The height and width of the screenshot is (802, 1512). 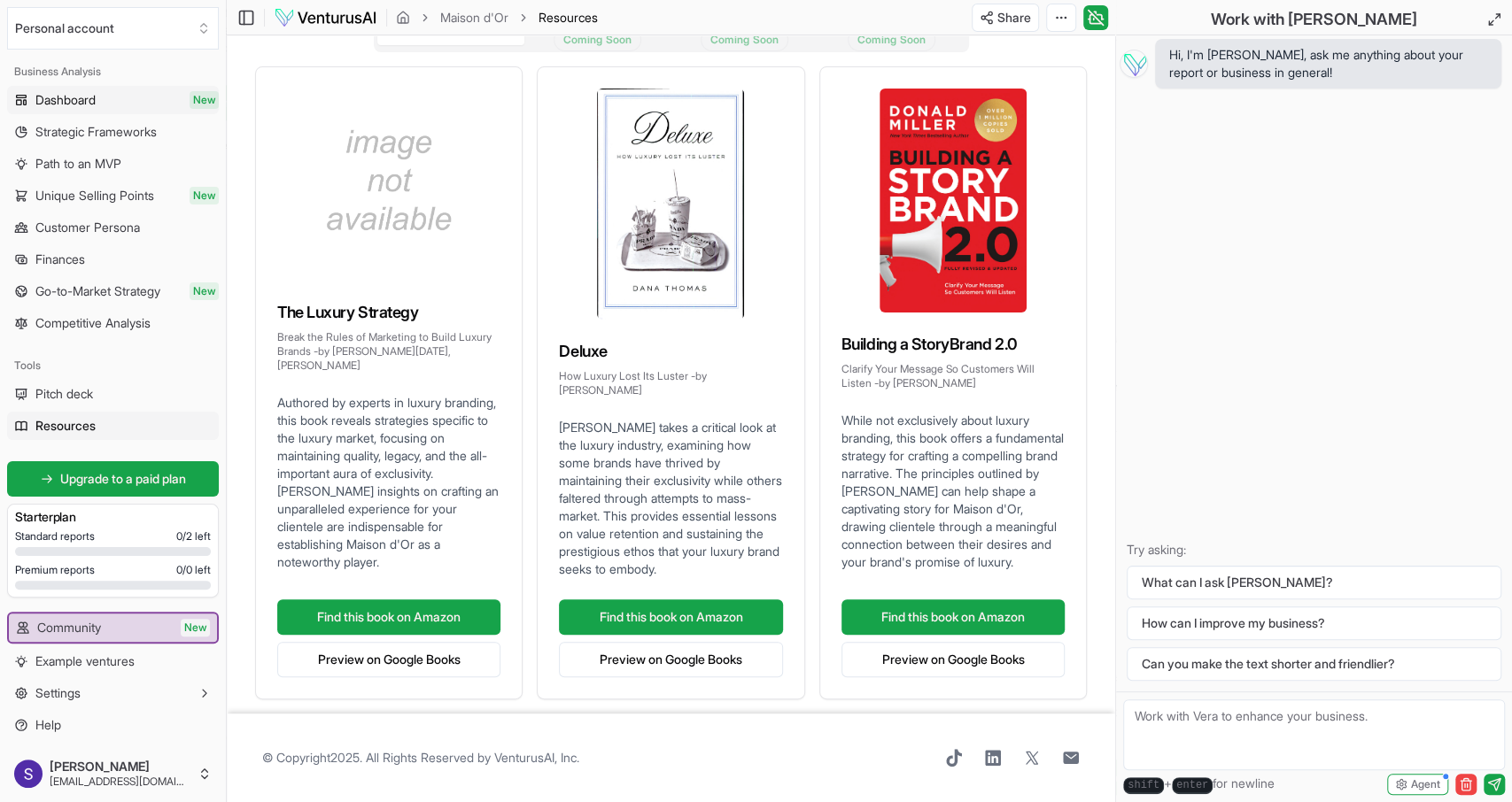 What do you see at coordinates (112, 366) in the screenshot?
I see `div: Tools` at bounding box center [112, 366].